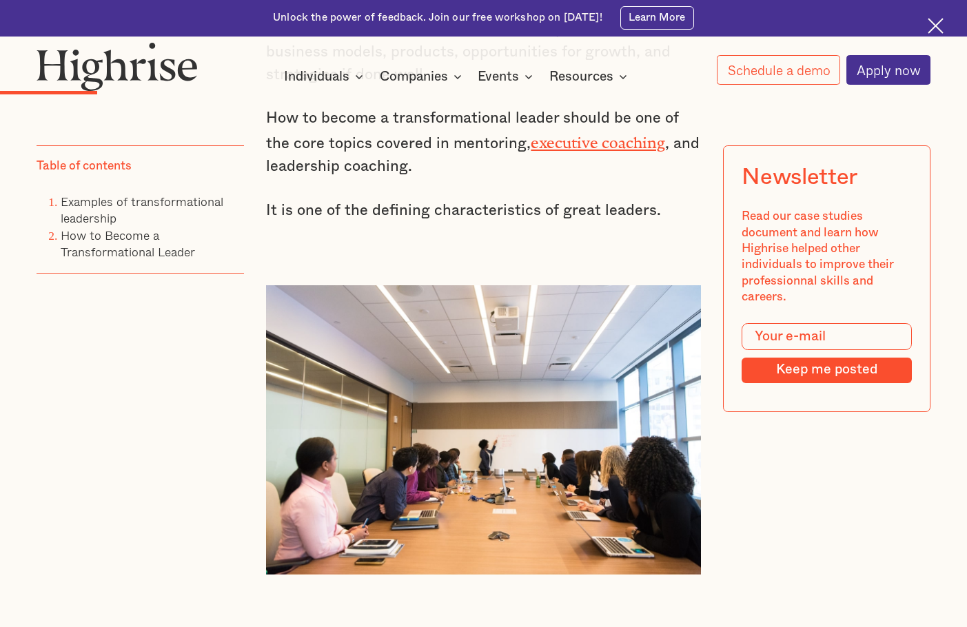  Describe the element at coordinates (483, 430) in the screenshot. I see `img: A transformational leader talking about the compnay's future plans.` at that location.